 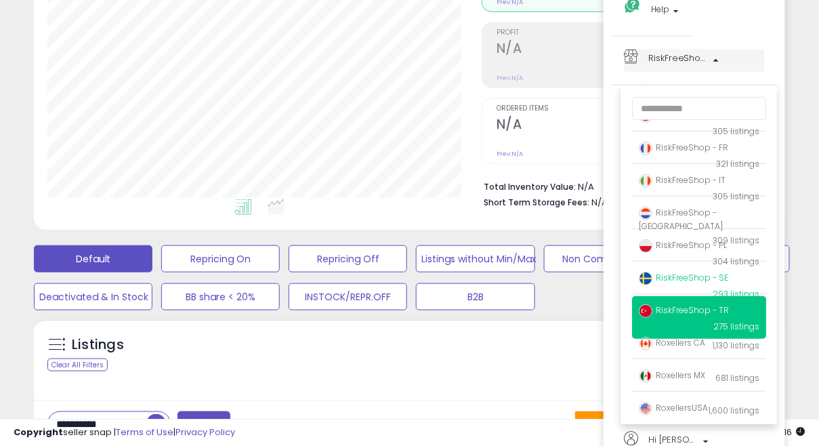 I want to click on span: 304 listings, so click(x=735, y=261).